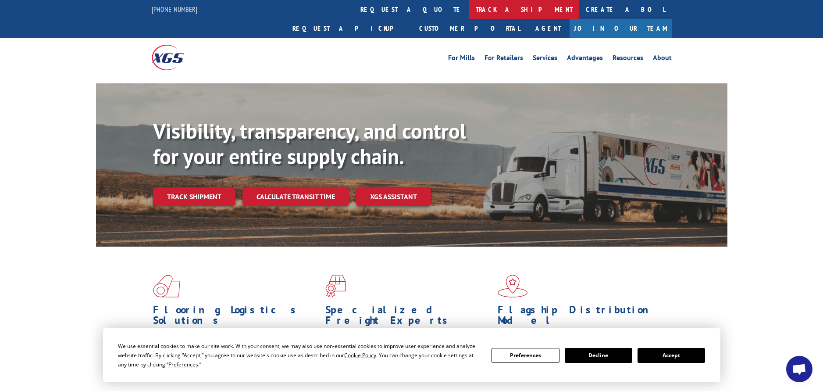 The width and height of the screenshot is (823, 391). What do you see at coordinates (309, 143) in the screenshot?
I see `b: Visibility, transparency, and control for your entire supply chain.` at bounding box center [309, 143].